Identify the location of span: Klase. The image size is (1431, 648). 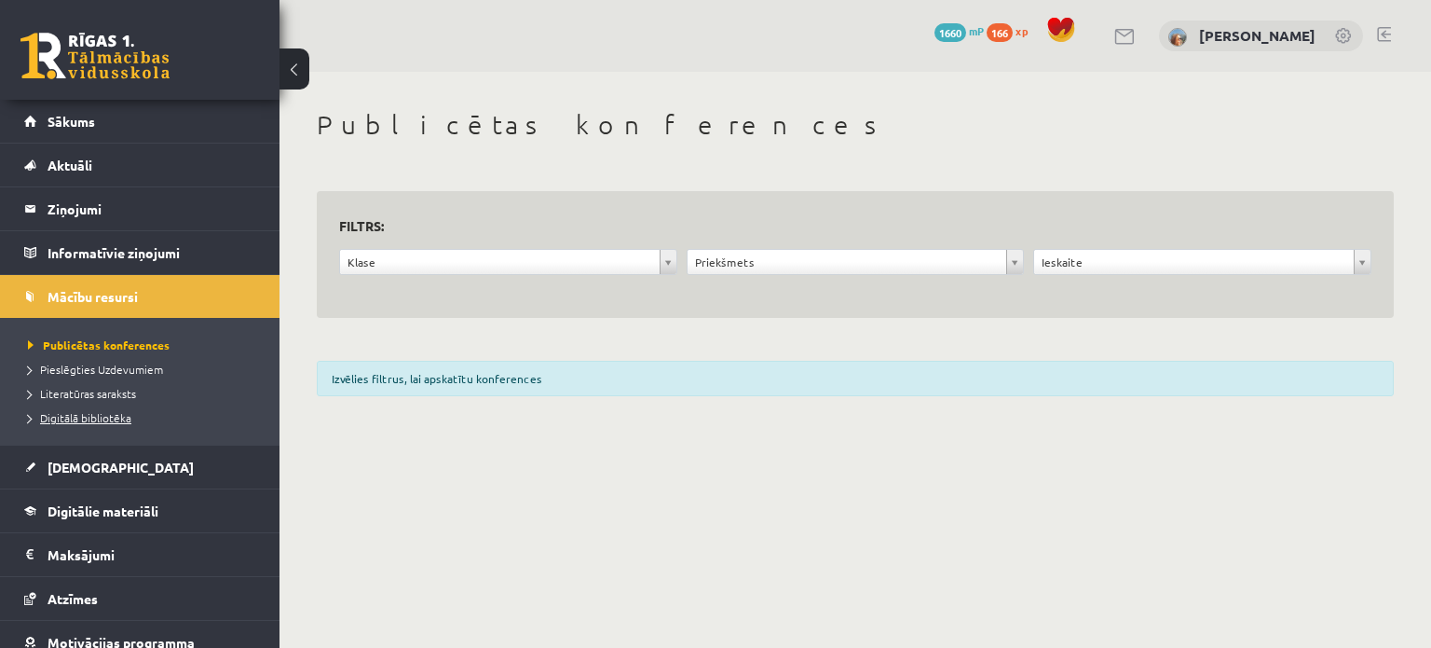
(499, 262).